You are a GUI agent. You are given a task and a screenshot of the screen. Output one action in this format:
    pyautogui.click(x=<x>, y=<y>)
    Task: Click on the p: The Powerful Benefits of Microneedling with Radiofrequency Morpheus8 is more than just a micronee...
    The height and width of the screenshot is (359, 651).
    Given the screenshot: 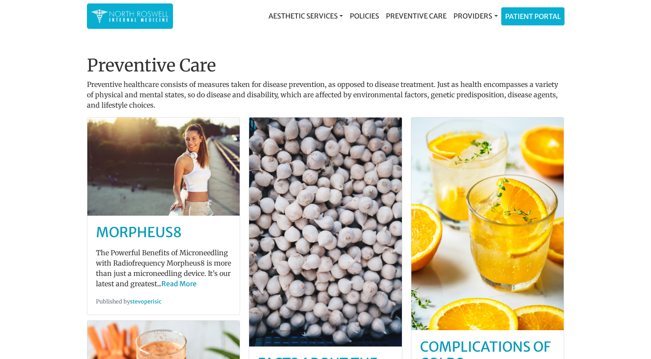 What is the action you would take?
    pyautogui.click(x=163, y=268)
    